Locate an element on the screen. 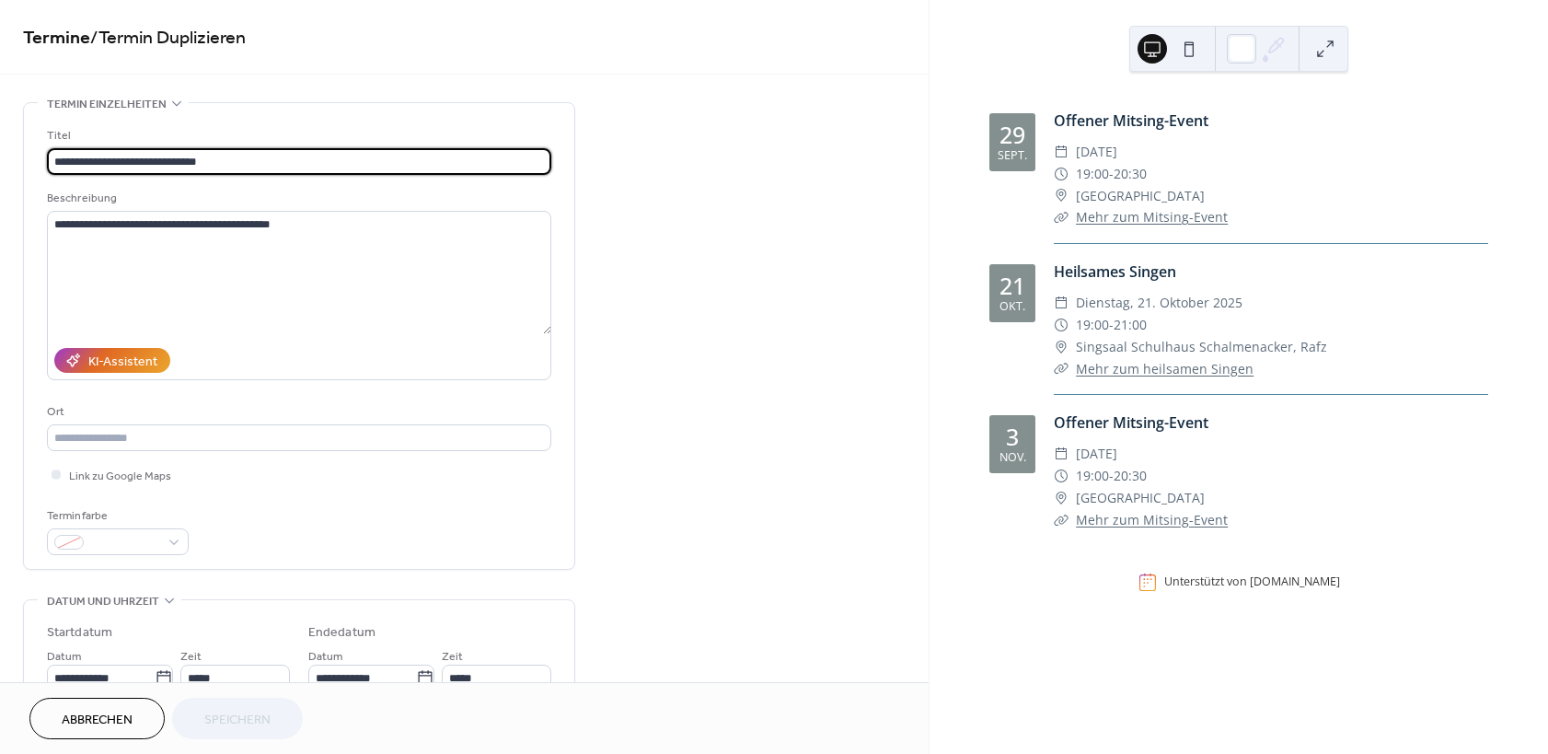  button: Abbrechen is located at coordinates (97, 718).